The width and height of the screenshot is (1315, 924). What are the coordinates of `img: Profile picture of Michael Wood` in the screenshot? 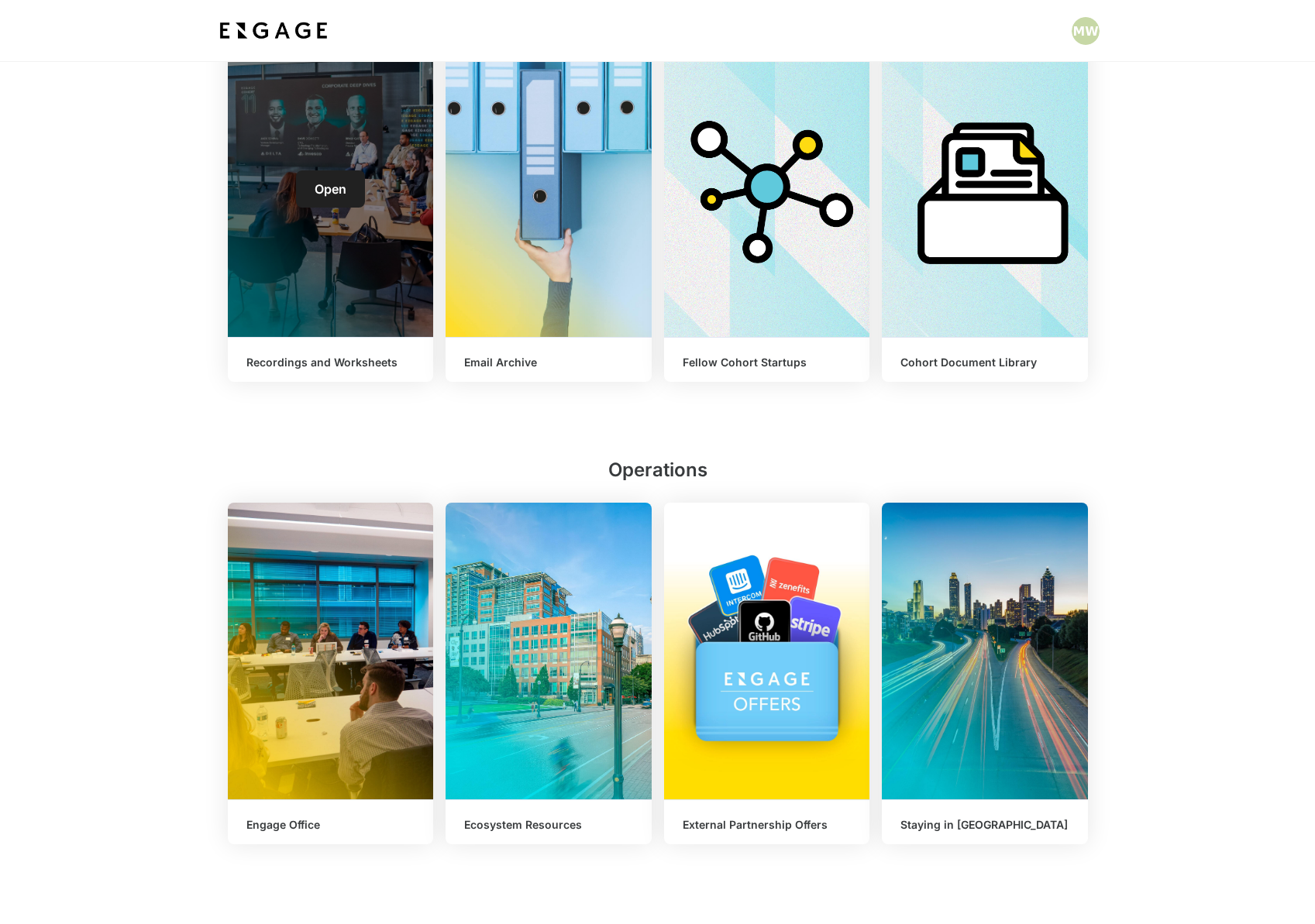 It's located at (1086, 31).